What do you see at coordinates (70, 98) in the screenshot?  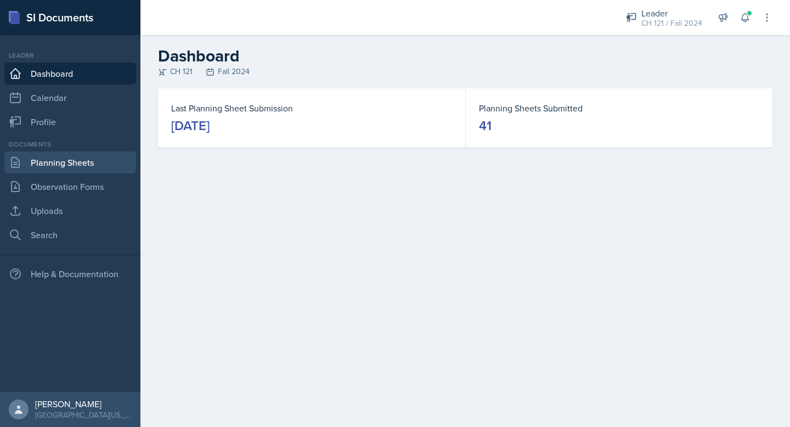 I see `a: Calendar` at bounding box center [70, 98].